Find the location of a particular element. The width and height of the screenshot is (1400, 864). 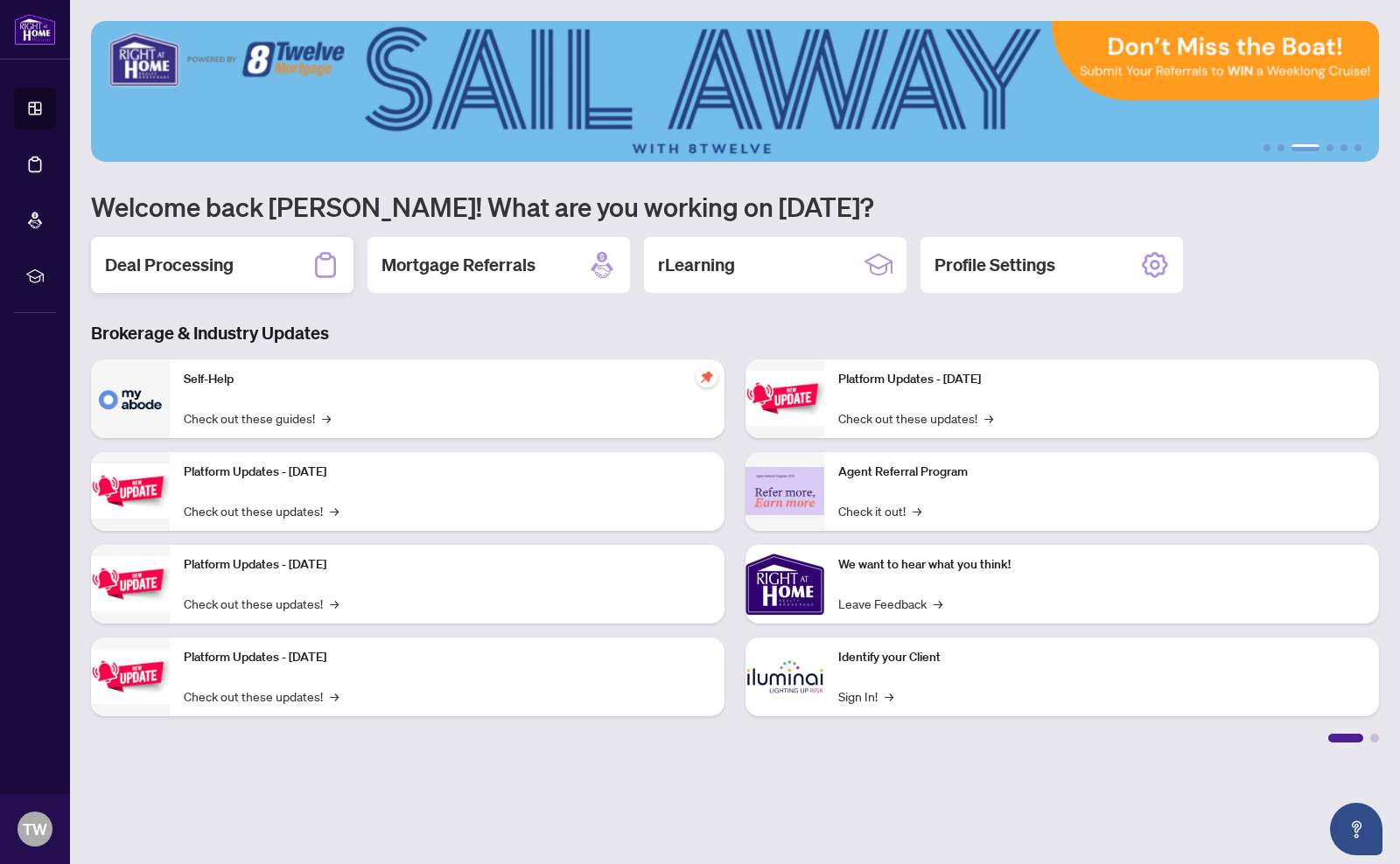

h2: Profile Settings is located at coordinates (995, 265).